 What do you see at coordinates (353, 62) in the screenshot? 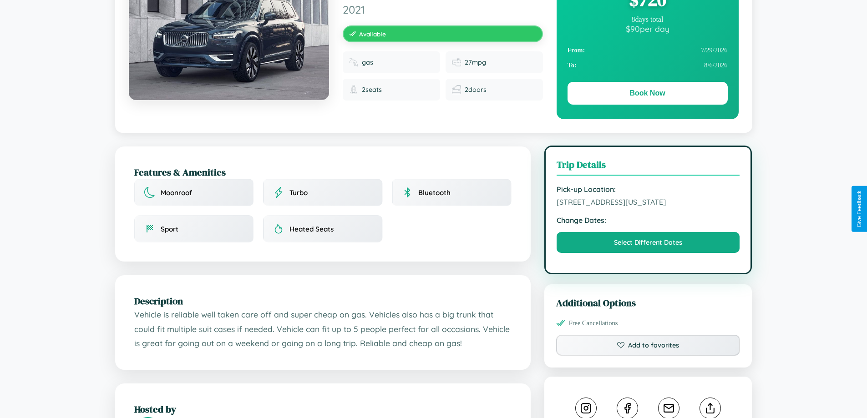
I see `img: Fuel type` at bounding box center [353, 62].